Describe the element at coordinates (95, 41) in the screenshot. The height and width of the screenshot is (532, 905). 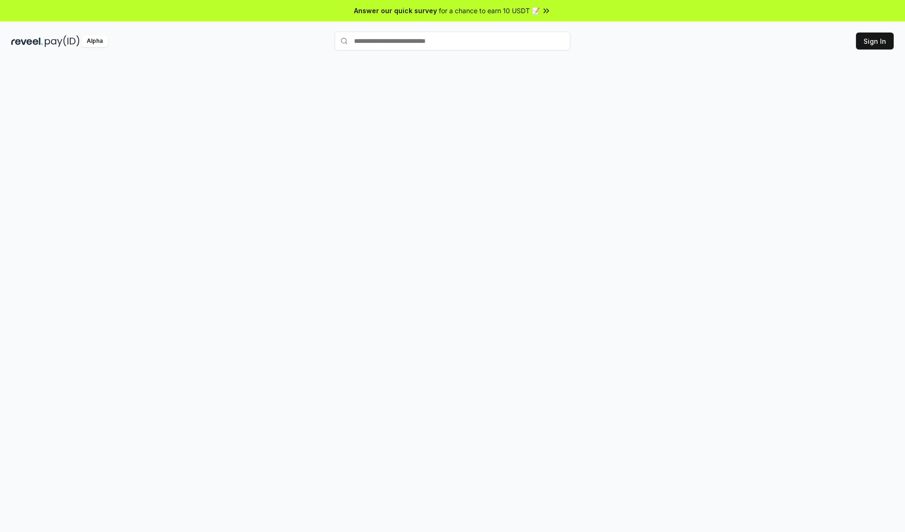
I see `div: Alpha` at that location.